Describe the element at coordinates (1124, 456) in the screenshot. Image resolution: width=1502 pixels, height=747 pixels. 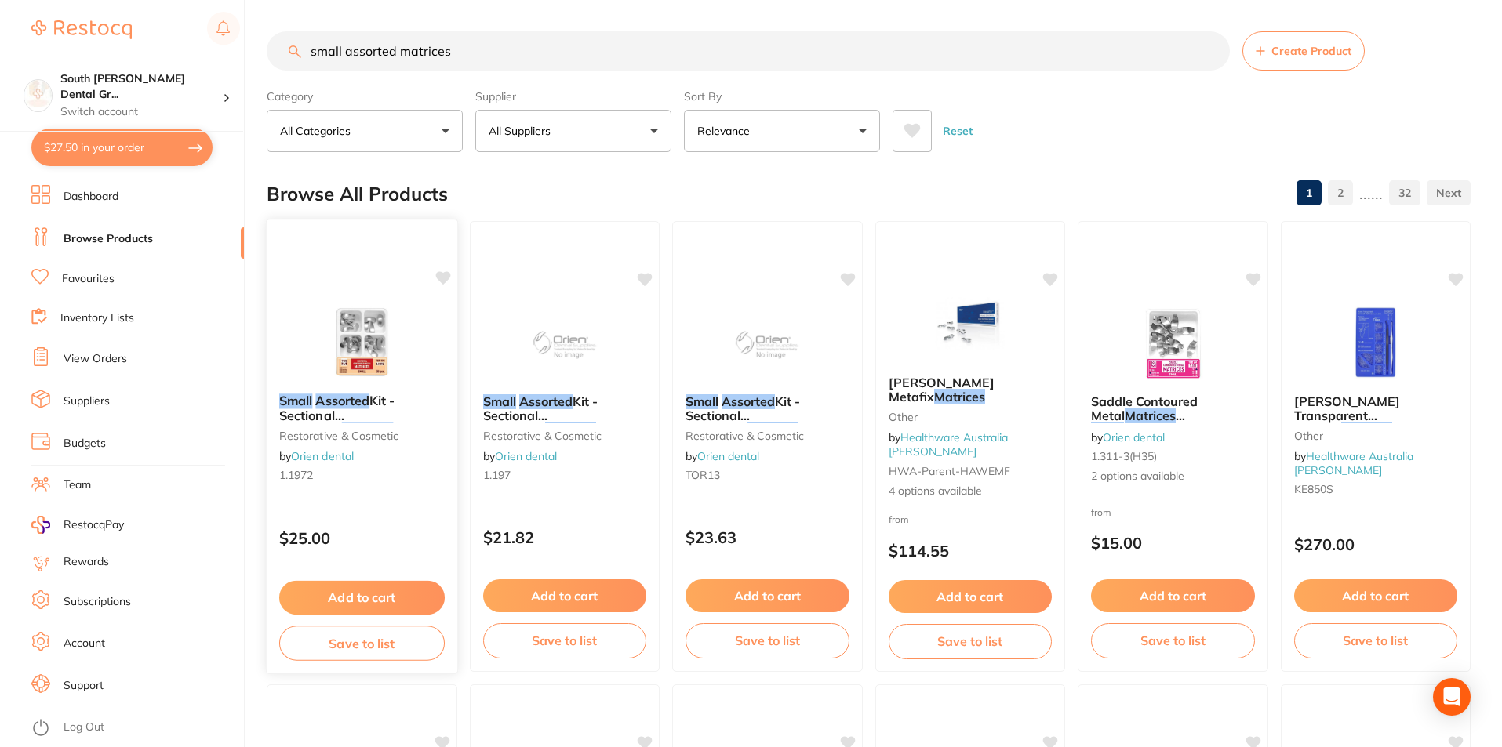
I see `span: 1.311-3(h35)` at that location.